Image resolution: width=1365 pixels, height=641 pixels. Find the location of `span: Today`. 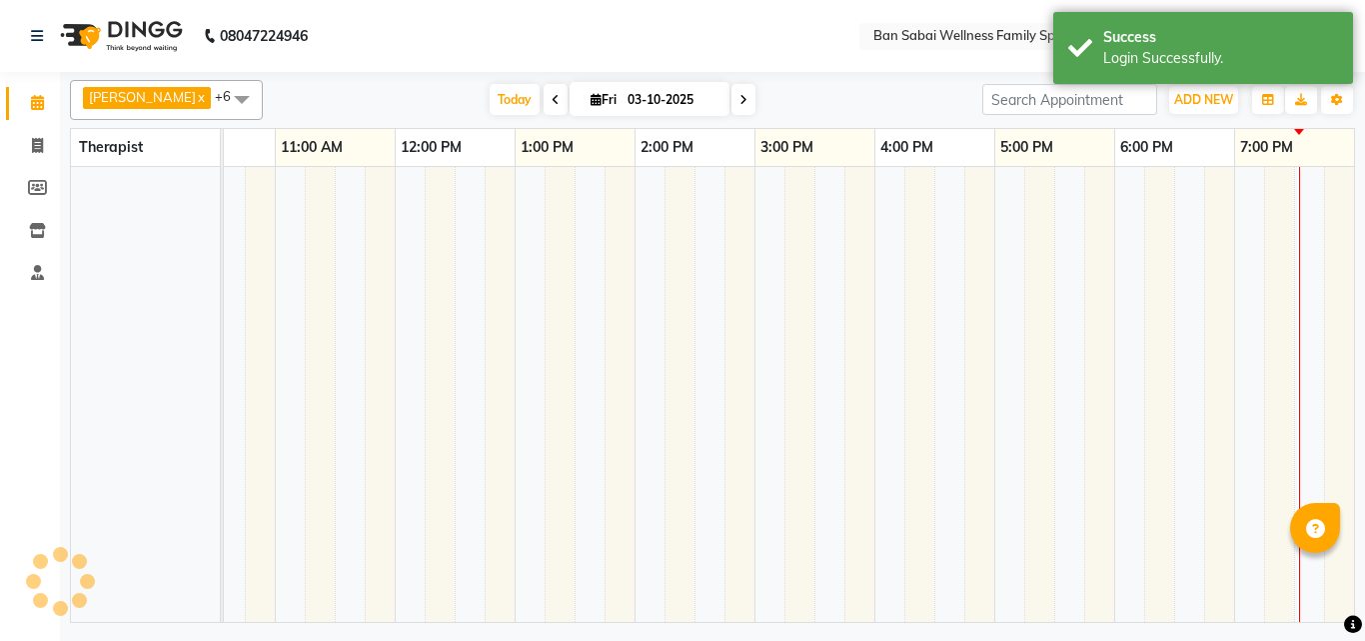

span: Today is located at coordinates (515, 99).